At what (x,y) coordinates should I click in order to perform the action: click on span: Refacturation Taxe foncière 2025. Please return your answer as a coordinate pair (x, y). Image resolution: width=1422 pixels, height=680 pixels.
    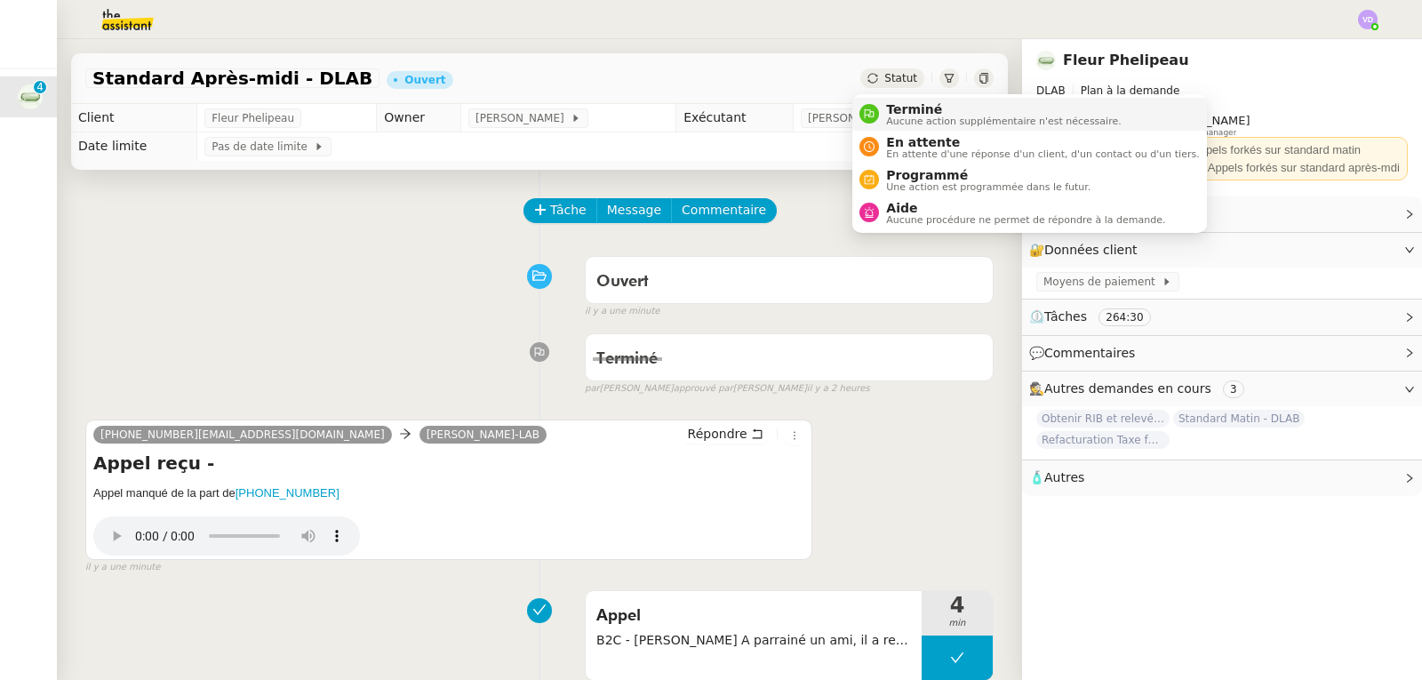
    Looking at the image, I should click on (1103, 440).